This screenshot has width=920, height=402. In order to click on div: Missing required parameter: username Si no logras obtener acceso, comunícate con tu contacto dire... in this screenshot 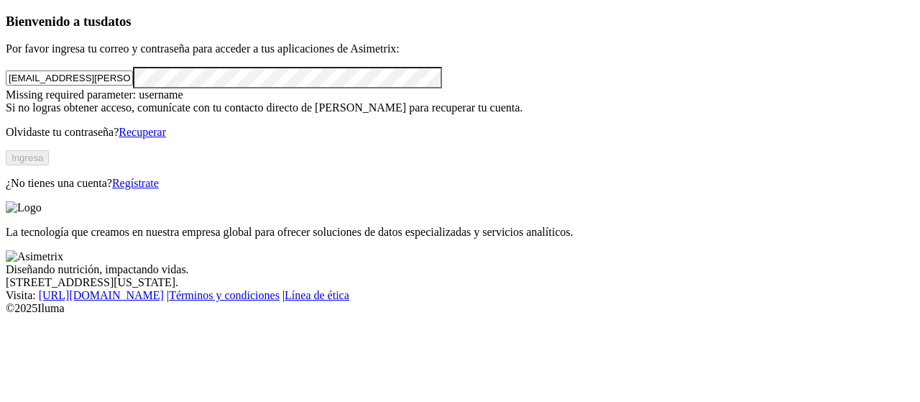, I will do `click(460, 101)`.